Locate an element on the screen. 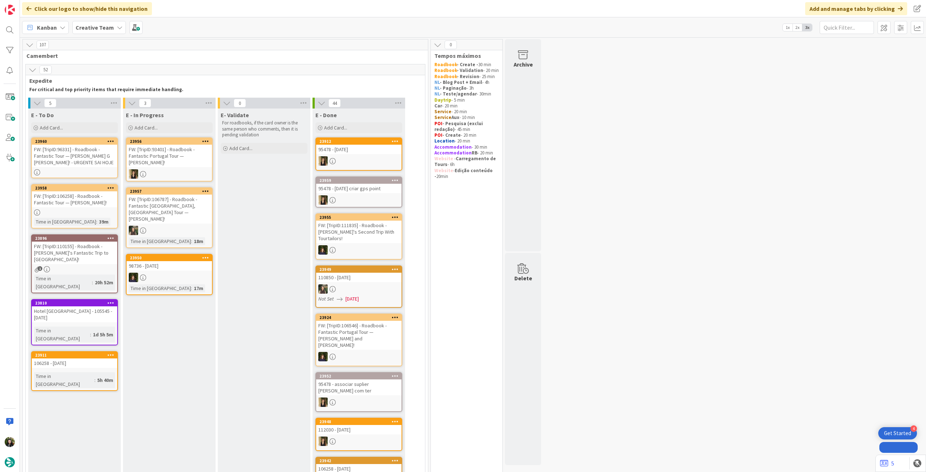 This screenshot has height=472, width=926. strong: POI is located at coordinates (438, 123).